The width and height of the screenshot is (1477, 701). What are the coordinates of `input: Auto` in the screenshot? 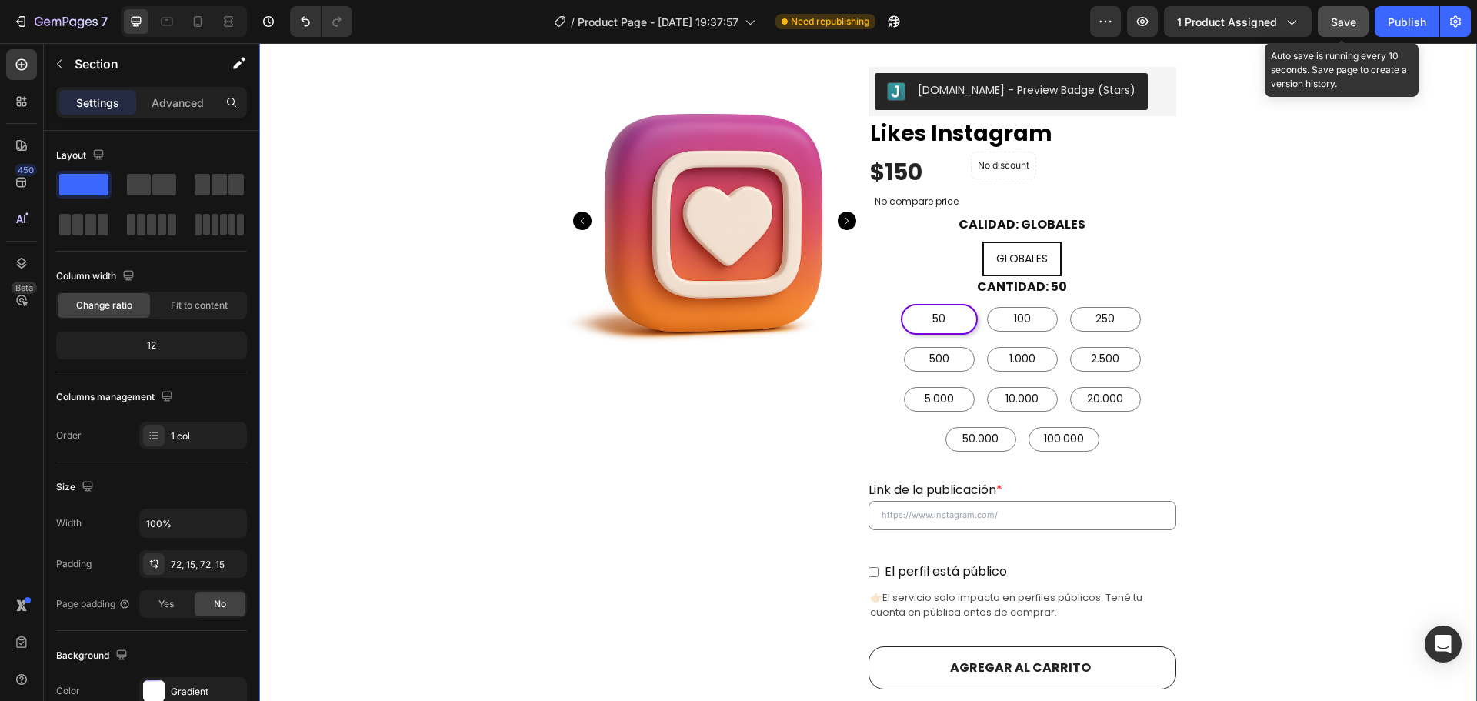 It's located at (193, 523).